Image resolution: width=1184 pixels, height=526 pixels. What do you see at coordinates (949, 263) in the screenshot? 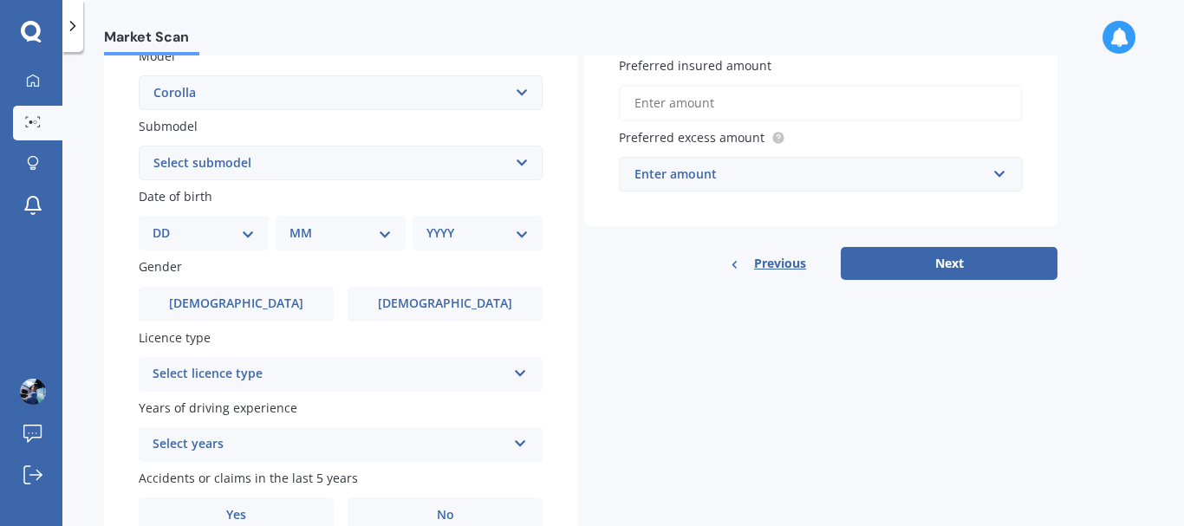
I see `button: Next` at bounding box center [949, 263].